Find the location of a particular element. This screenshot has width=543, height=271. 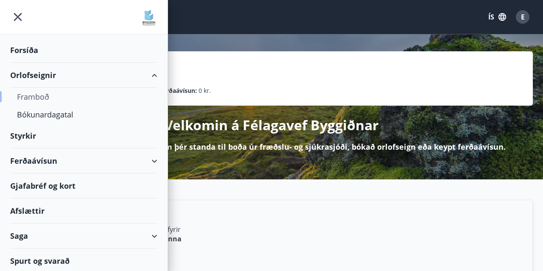

div: Ferðaávísun is located at coordinates (84, 161).